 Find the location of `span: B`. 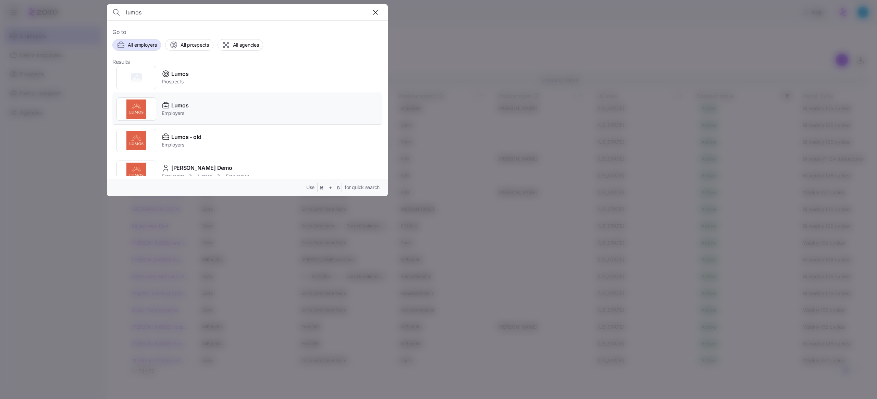

span: B is located at coordinates (339, 188).